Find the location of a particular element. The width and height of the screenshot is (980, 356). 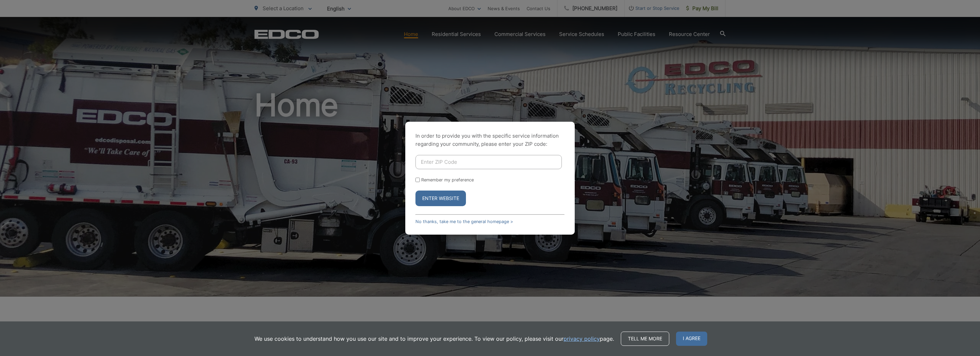

p: In order to provide you with the specific service information regarding your community, please en... is located at coordinates (490, 140).